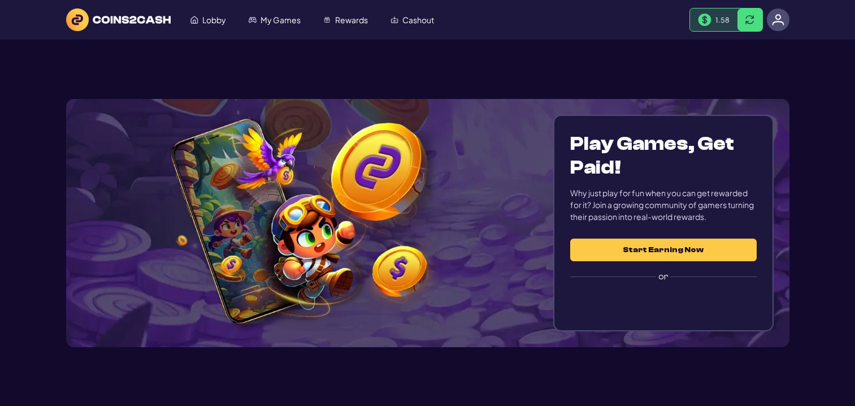 The width and height of the screenshot is (855, 406). Describe the element at coordinates (214, 20) in the screenshot. I see `span: Lobby` at that location.